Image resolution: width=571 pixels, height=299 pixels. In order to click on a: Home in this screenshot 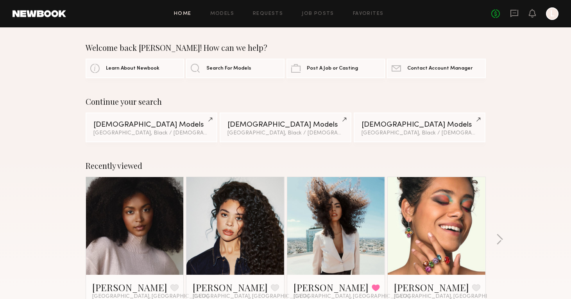, I will do `click(183, 14)`.